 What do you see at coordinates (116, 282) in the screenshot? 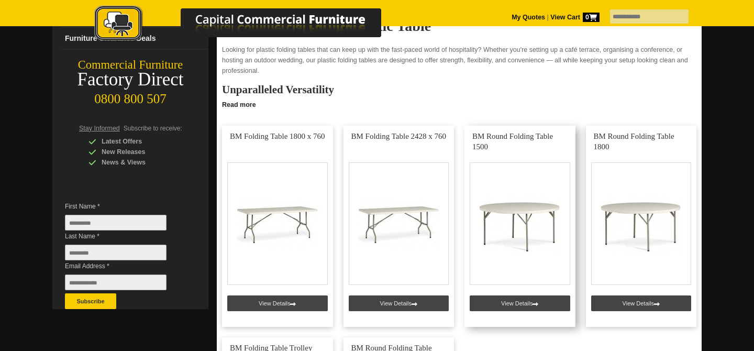
I see `input: Email Address *` at bounding box center [116, 282].